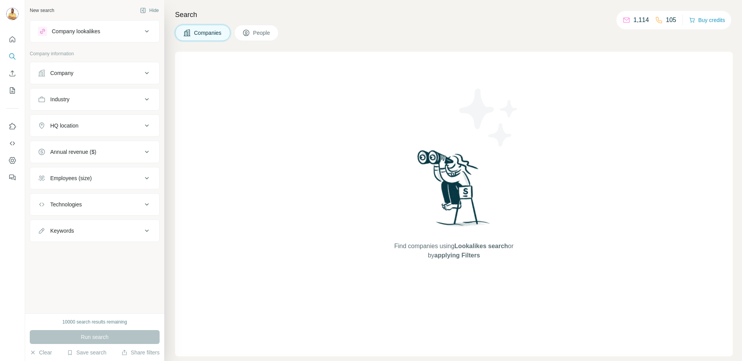 The width and height of the screenshot is (742, 361). What do you see at coordinates (262, 33) in the screenshot?
I see `span: People` at bounding box center [262, 33].